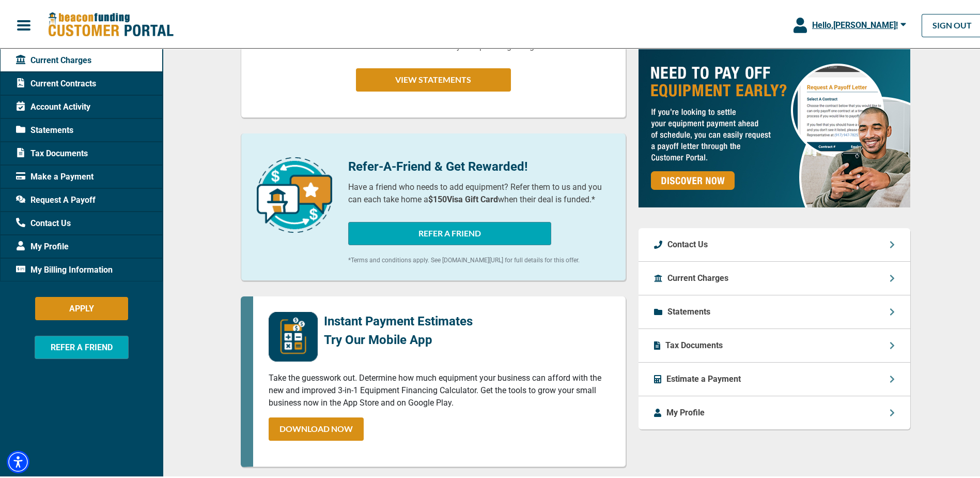  What do you see at coordinates (55, 175) in the screenshot?
I see `span: Make a Payment` at bounding box center [55, 175].